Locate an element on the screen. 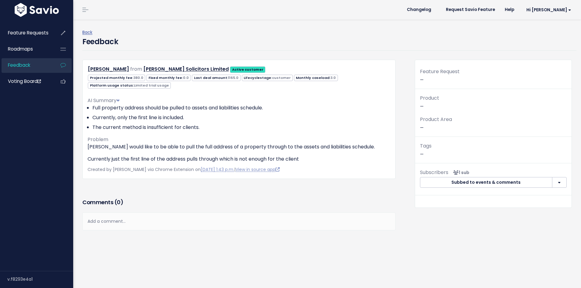  h4: Feedback is located at coordinates (100, 42).